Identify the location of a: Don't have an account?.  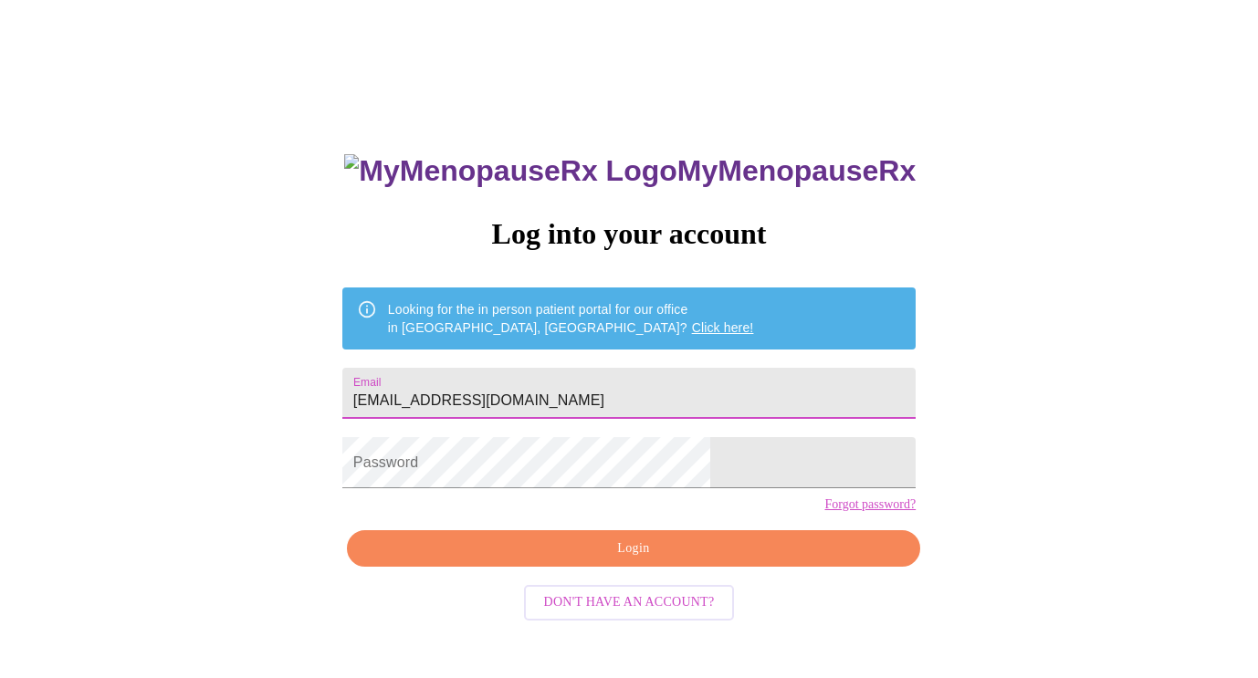
(629, 601).